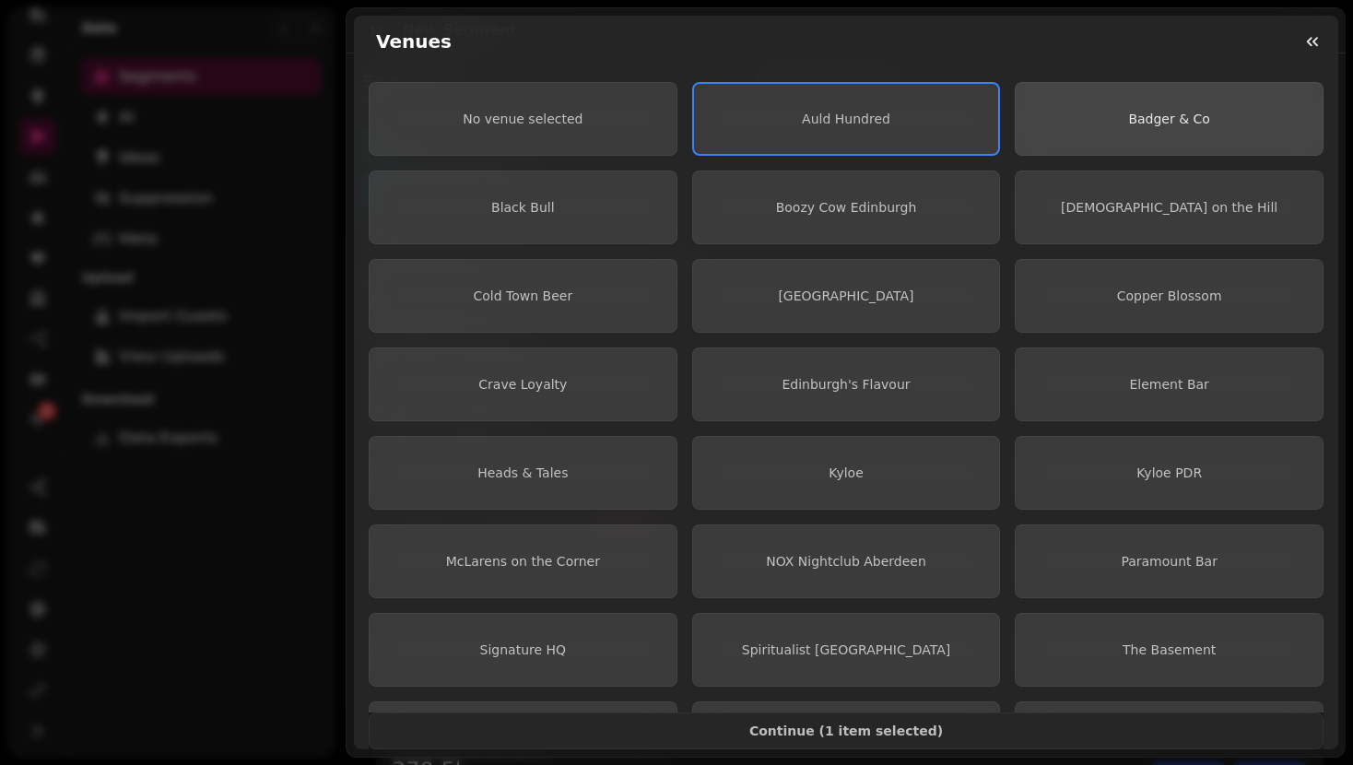 The image size is (1353, 765). I want to click on button: Edinburgh's Flavour, so click(846, 384).